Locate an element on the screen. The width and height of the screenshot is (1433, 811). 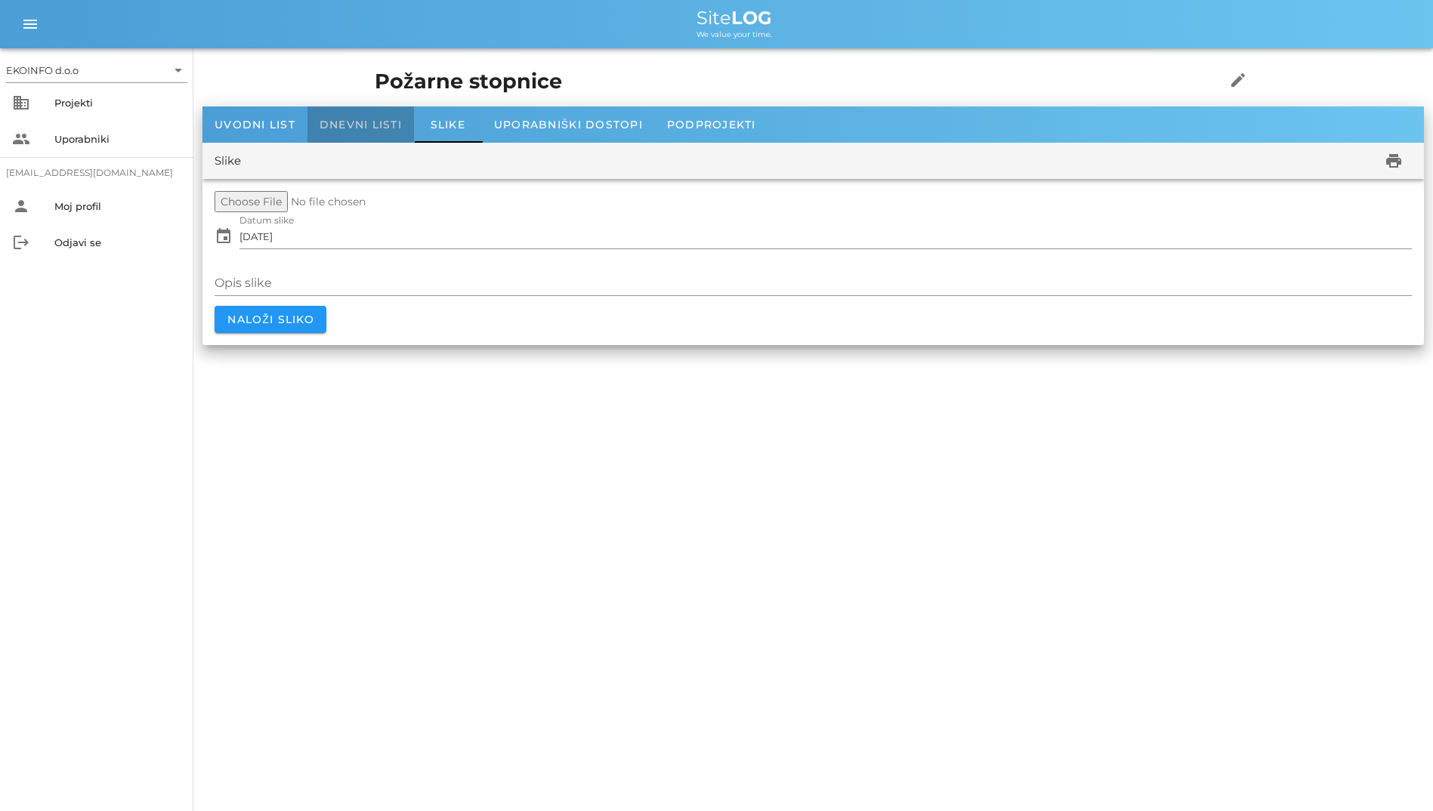
h1: Požarne stopnice is located at coordinates (777, 82).